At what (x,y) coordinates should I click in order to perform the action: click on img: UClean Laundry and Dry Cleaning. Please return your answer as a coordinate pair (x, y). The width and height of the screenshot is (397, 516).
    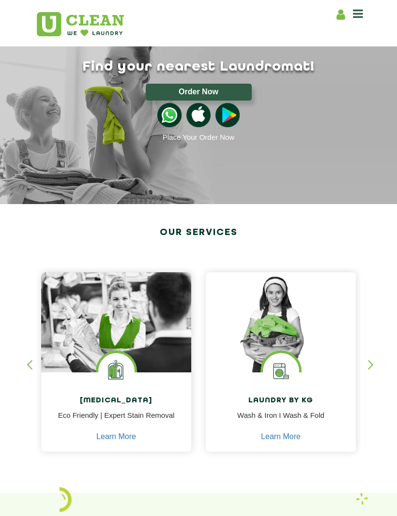
    Looking at the image, I should click on (80, 24).